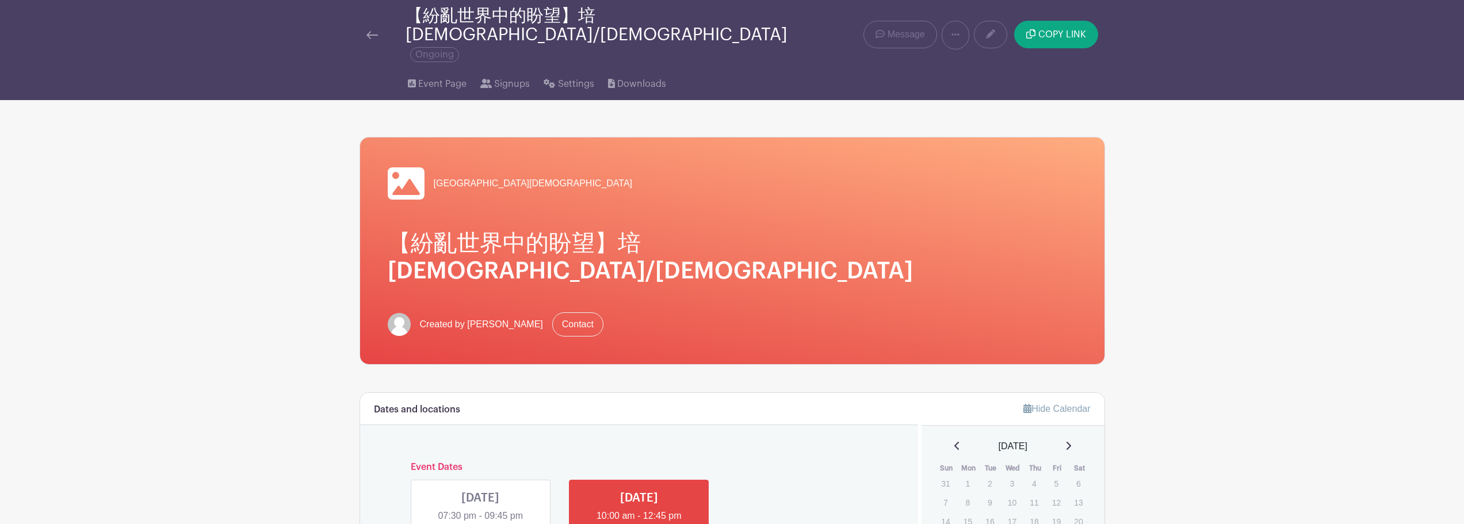 Image resolution: width=1464 pixels, height=524 pixels. Describe the element at coordinates (1012, 502) in the screenshot. I see `p: 10` at that location.